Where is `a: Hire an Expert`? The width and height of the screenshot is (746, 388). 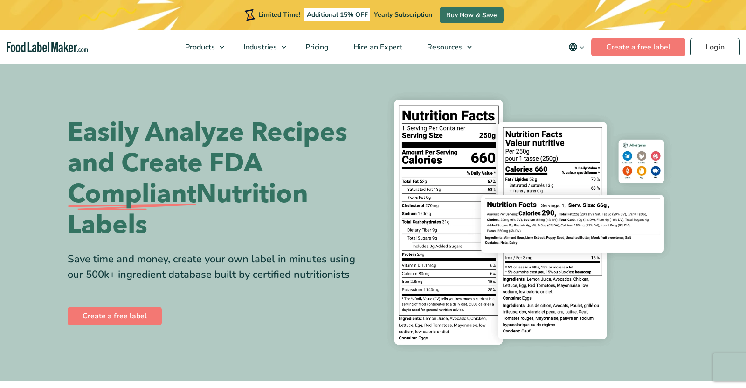
a: Hire an Expert is located at coordinates (377, 47).